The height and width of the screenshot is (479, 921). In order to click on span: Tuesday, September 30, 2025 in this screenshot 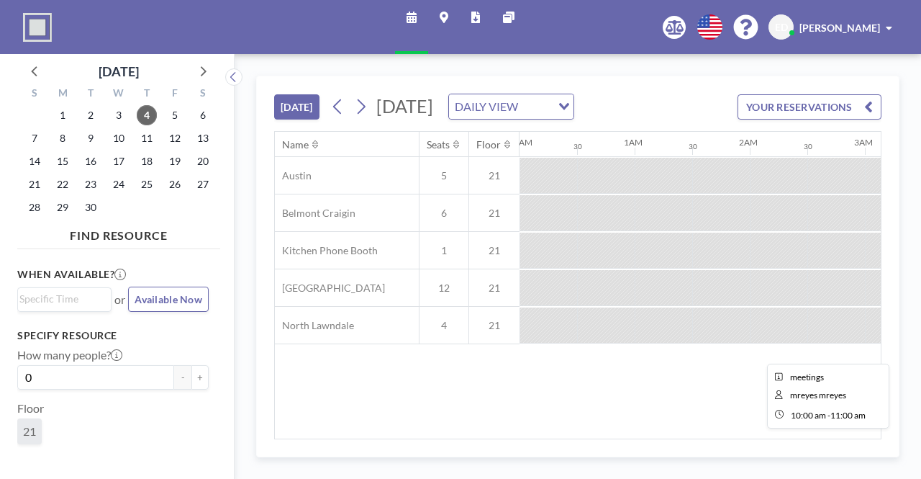, I will do `click(91, 207)`.